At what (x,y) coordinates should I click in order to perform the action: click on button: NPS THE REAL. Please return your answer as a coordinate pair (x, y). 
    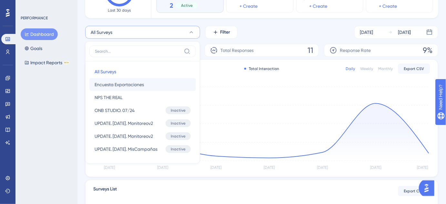
    Looking at the image, I should click on (142, 97).